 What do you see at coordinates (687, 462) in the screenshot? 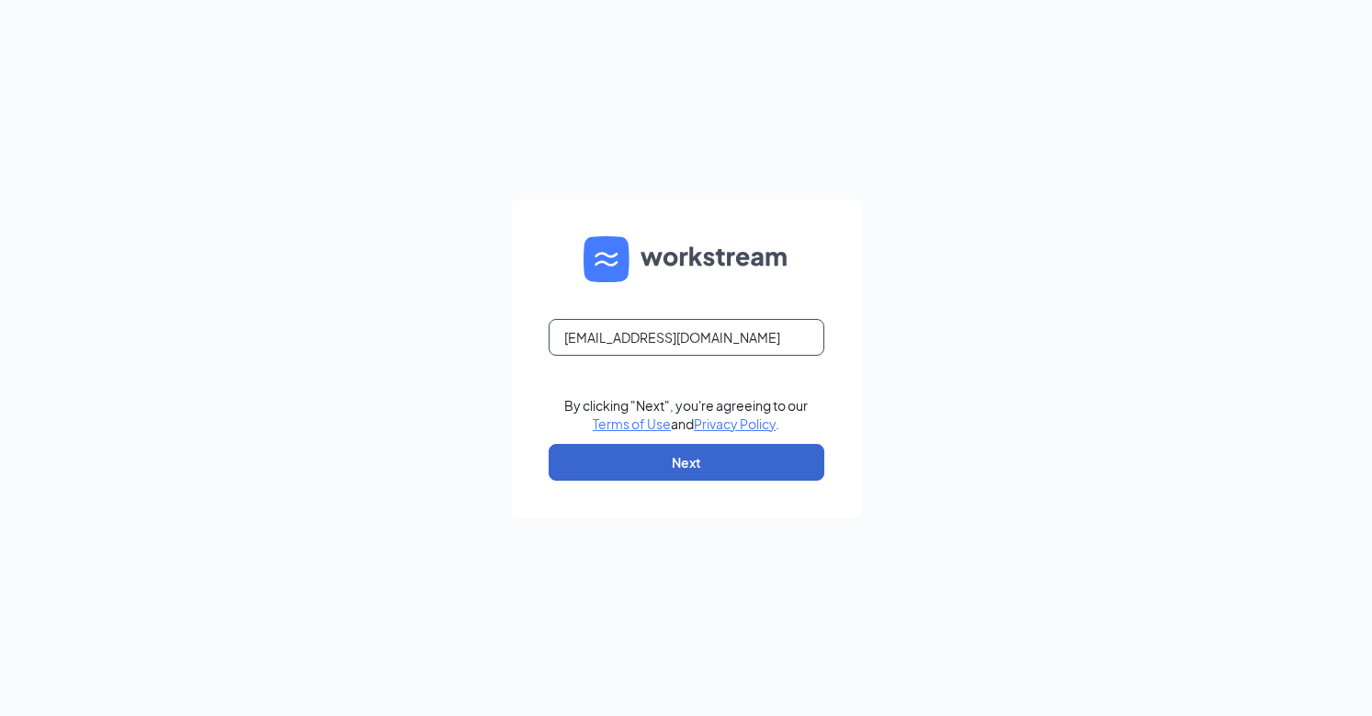
I see `button: Next` at bounding box center [687, 462].